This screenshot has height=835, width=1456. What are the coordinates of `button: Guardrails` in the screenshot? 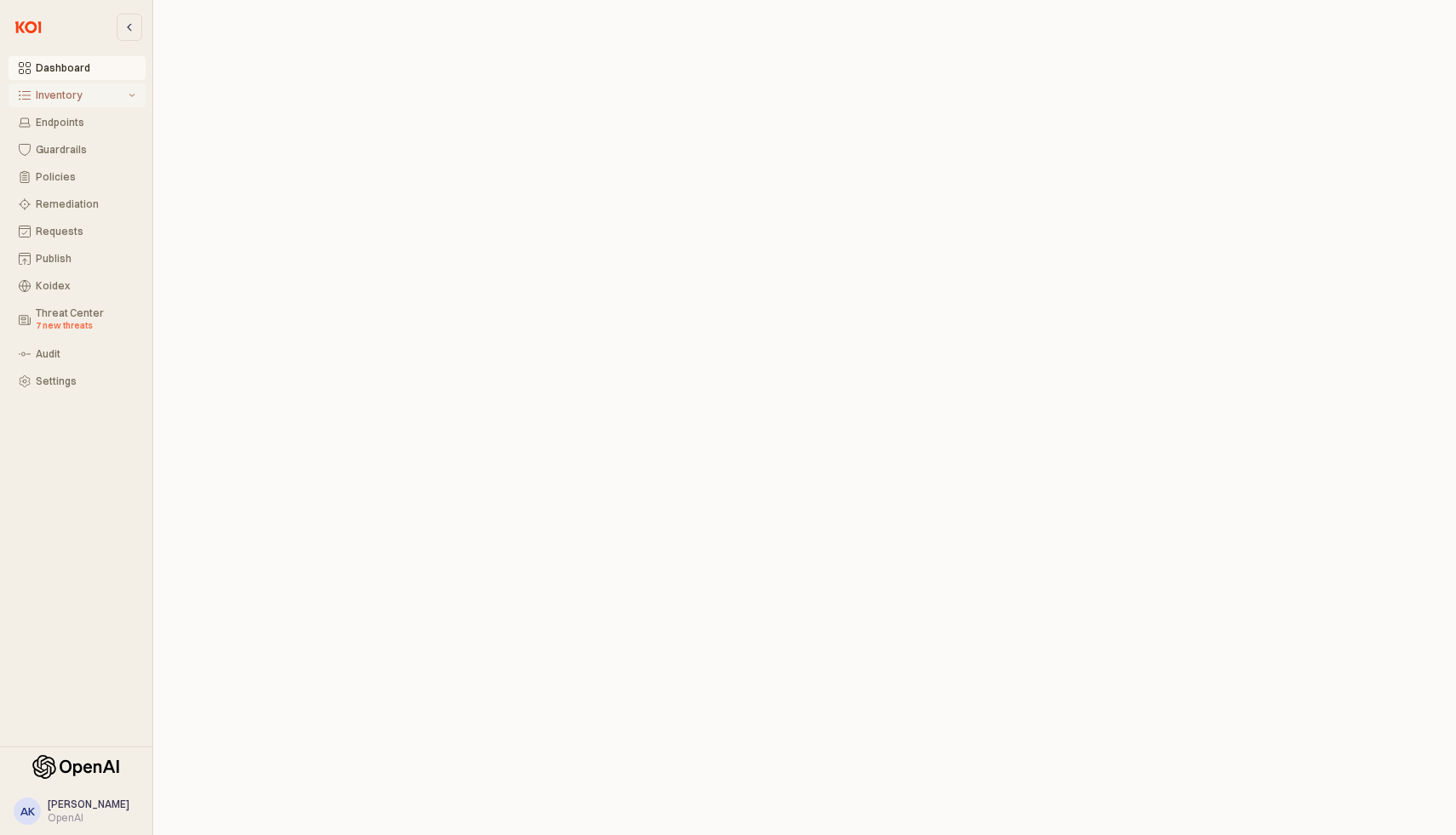 It's located at (77, 150).